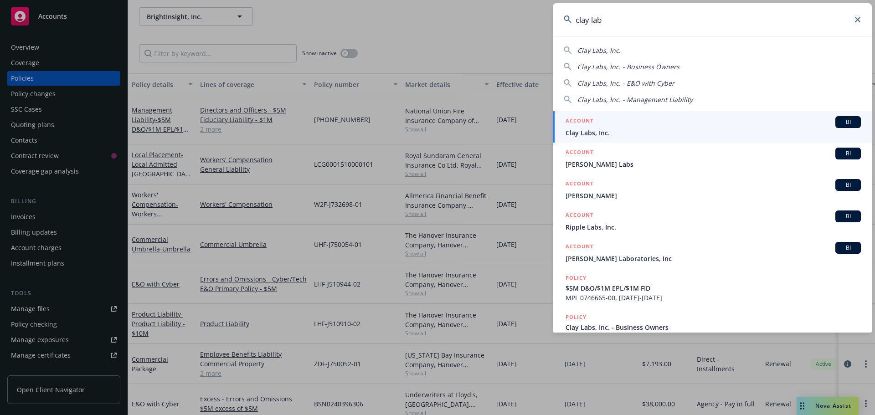  Describe the element at coordinates (634, 99) in the screenshot. I see `span: Clay Labs, Inc. - Management Liability` at that location.